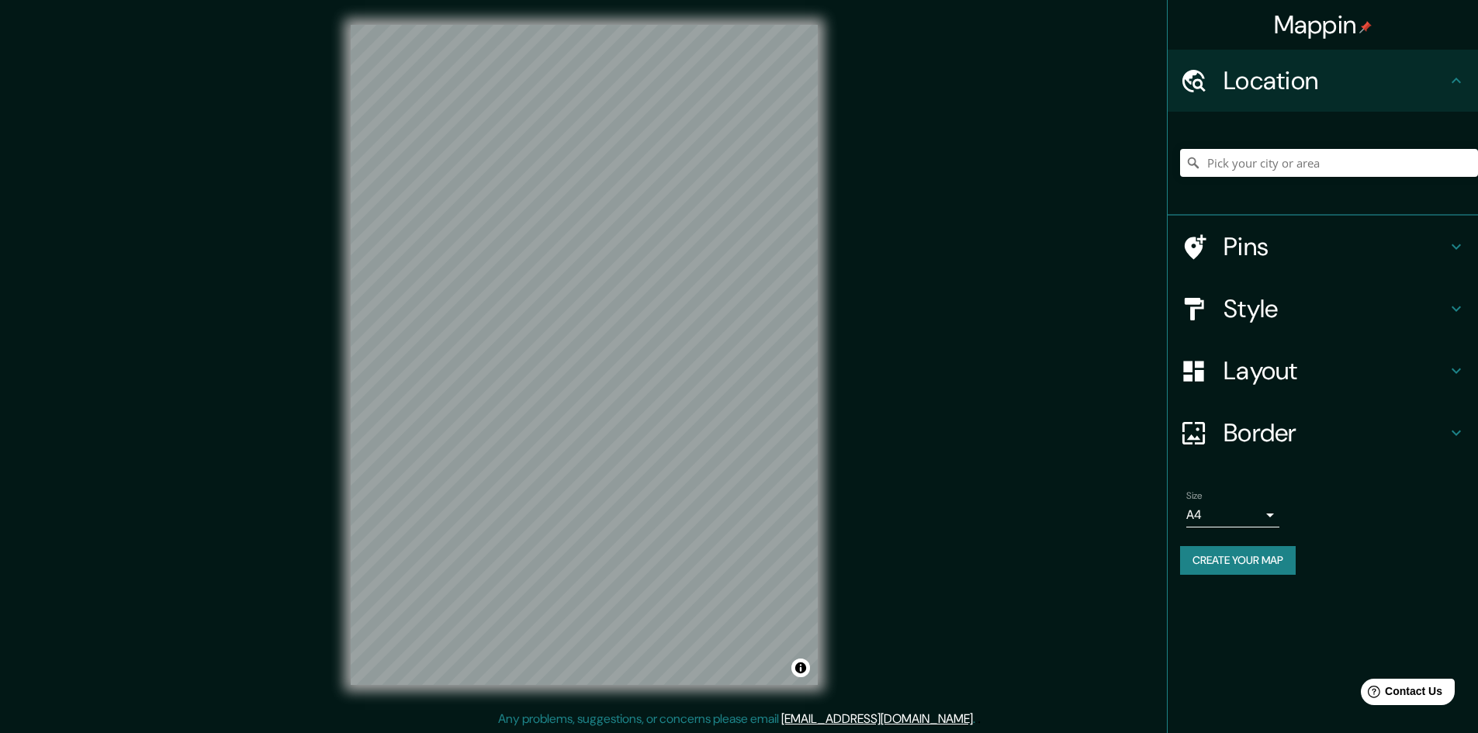 The height and width of the screenshot is (733, 1478). Describe the element at coordinates (1336, 371) in the screenshot. I see `h4: Layout` at that location.